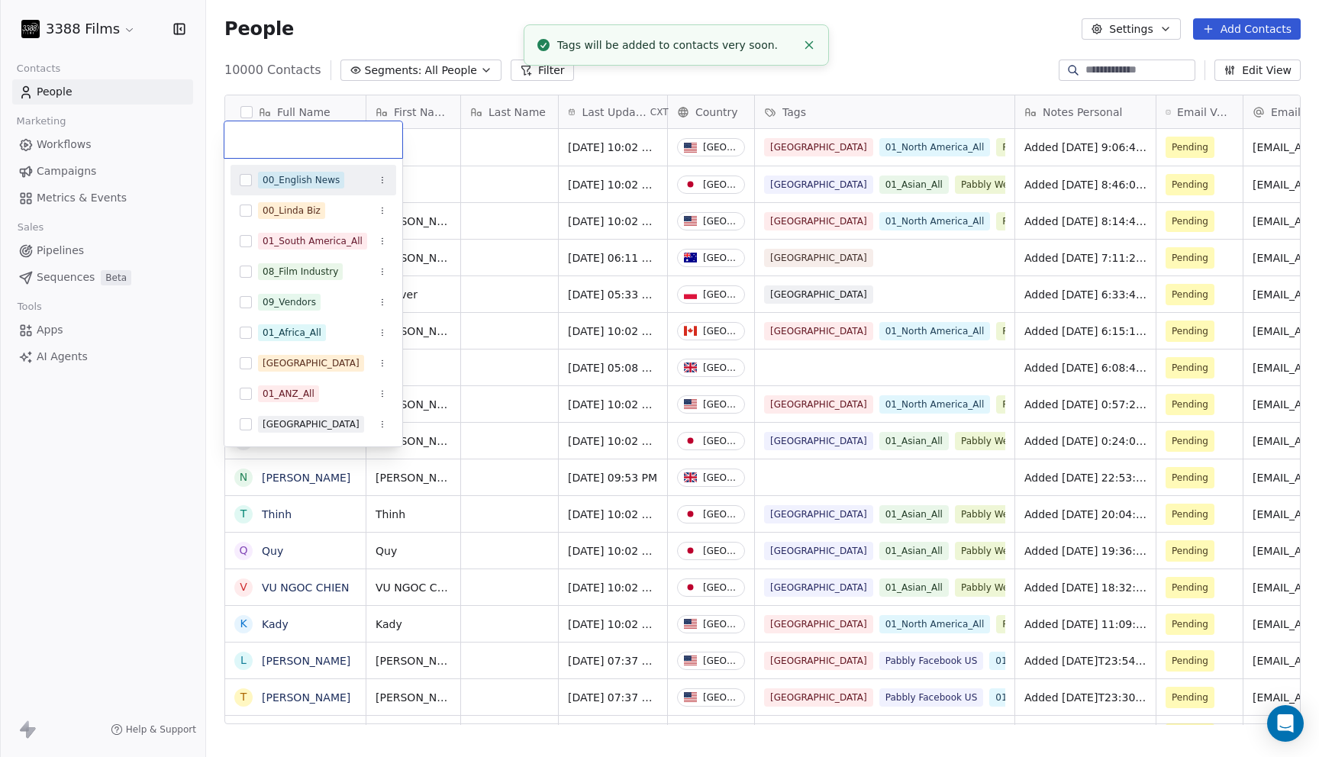 Image resolution: width=1319 pixels, height=757 pixels. Describe the element at coordinates (300, 272) in the screenshot. I see `div: 08_Film Industry` at that location.